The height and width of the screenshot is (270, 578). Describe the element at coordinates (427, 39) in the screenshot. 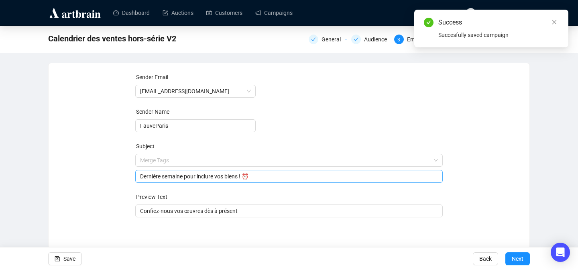

I see `div: Email Settings` at that location.